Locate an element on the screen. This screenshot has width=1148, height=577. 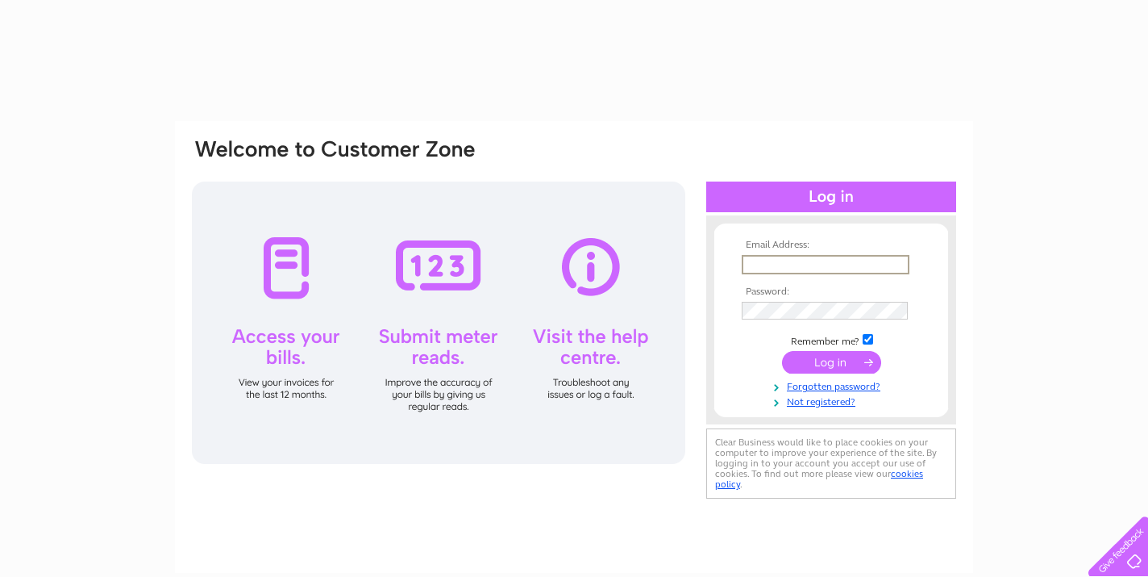
th: Password: is located at coordinates (831, 292).